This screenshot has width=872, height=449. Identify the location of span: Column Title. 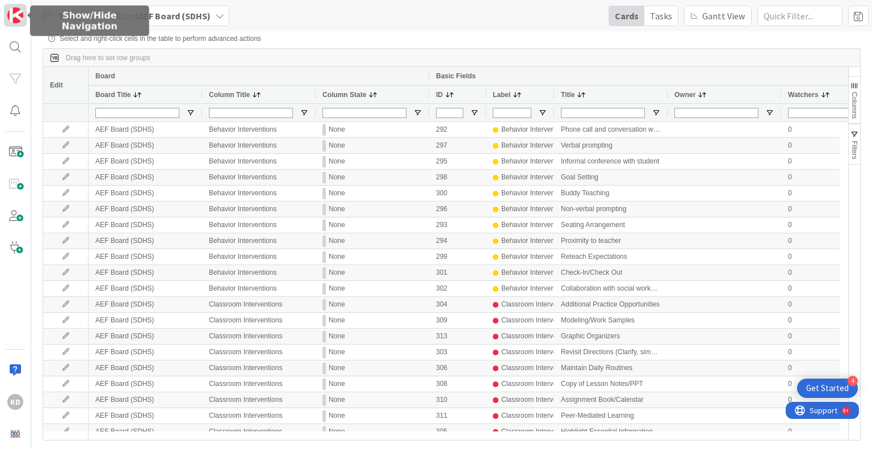
(229, 95).